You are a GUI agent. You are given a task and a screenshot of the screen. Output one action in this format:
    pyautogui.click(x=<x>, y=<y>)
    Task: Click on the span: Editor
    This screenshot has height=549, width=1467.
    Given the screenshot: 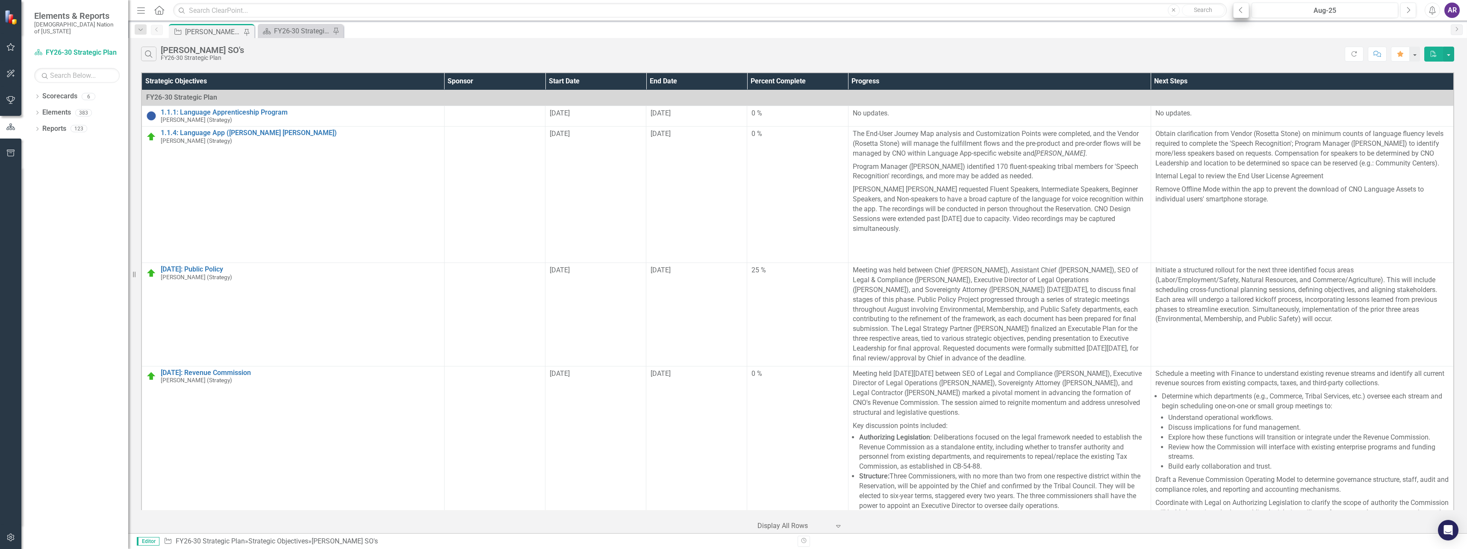 What is the action you would take?
    pyautogui.click(x=148, y=541)
    